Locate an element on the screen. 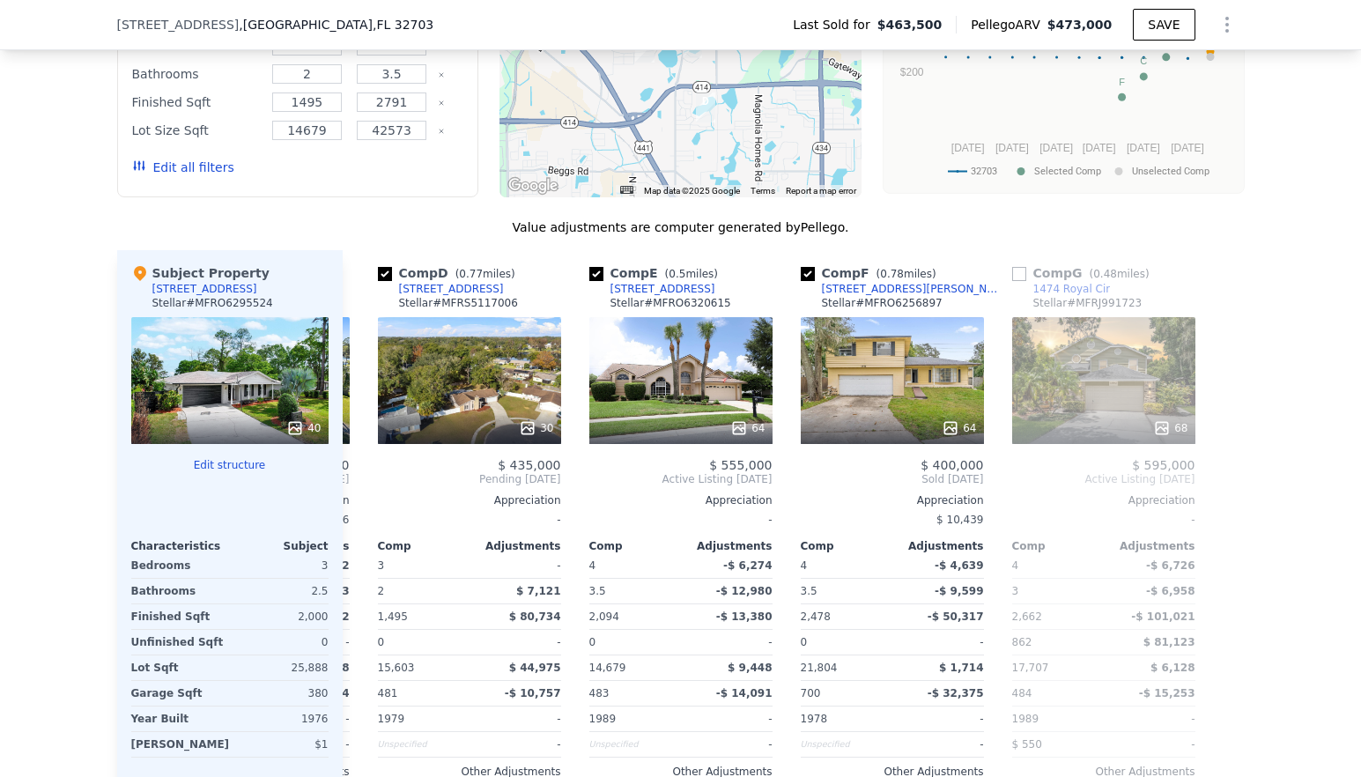  span: , FL 32703 is located at coordinates (402, 25).